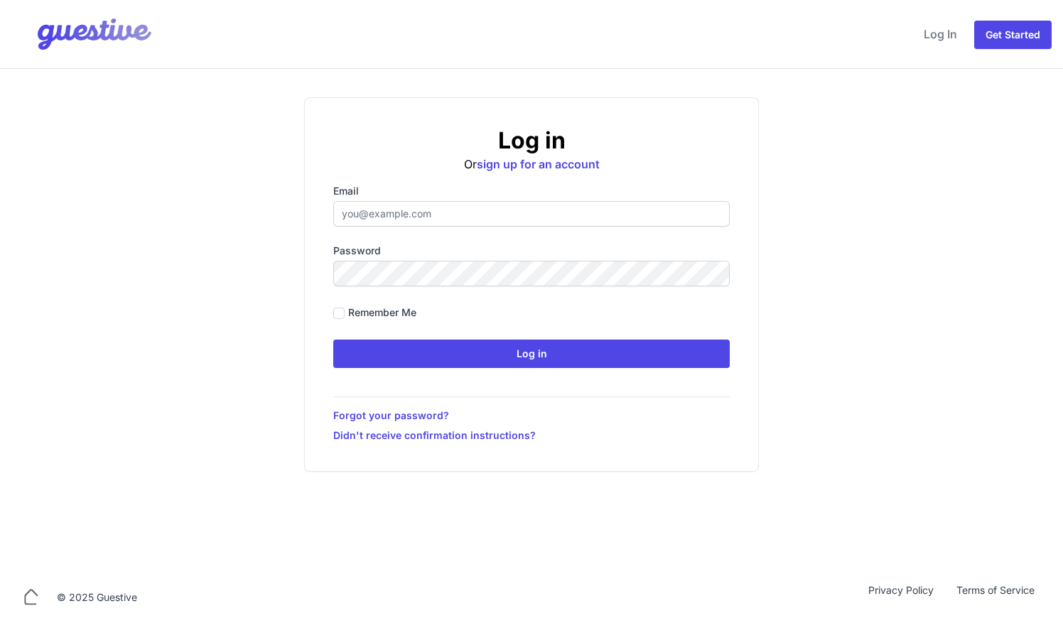 Image resolution: width=1063 pixels, height=623 pixels. What do you see at coordinates (97, 597) in the screenshot?
I see `div: © 2025 Guestive` at bounding box center [97, 597].